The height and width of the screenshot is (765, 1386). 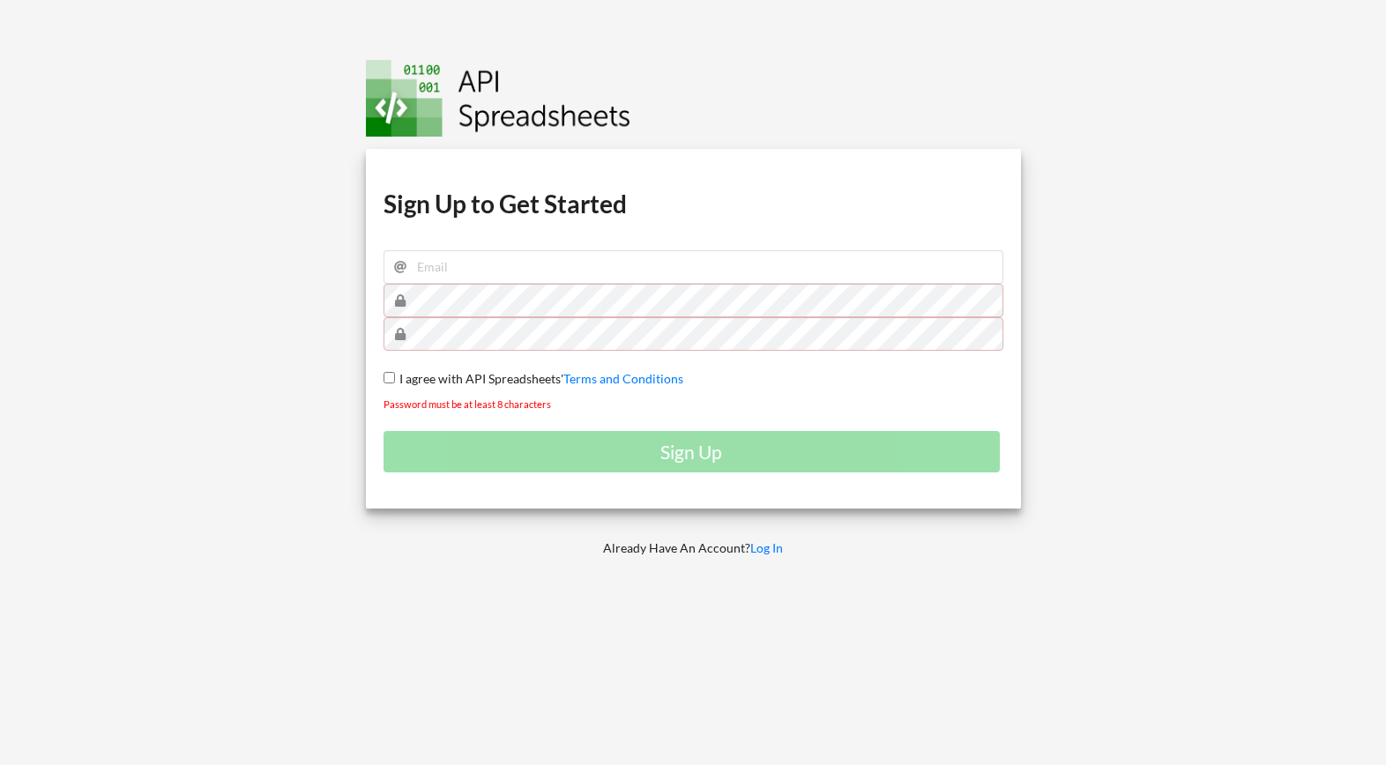 I want to click on a: Terms and Conditions, so click(x=623, y=378).